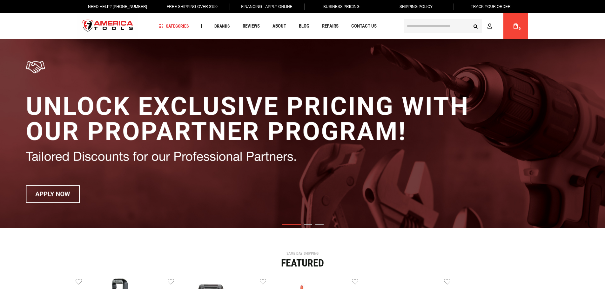 The width and height of the screenshot is (605, 289). What do you see at coordinates (279, 26) in the screenshot?
I see `a: About` at bounding box center [279, 26].